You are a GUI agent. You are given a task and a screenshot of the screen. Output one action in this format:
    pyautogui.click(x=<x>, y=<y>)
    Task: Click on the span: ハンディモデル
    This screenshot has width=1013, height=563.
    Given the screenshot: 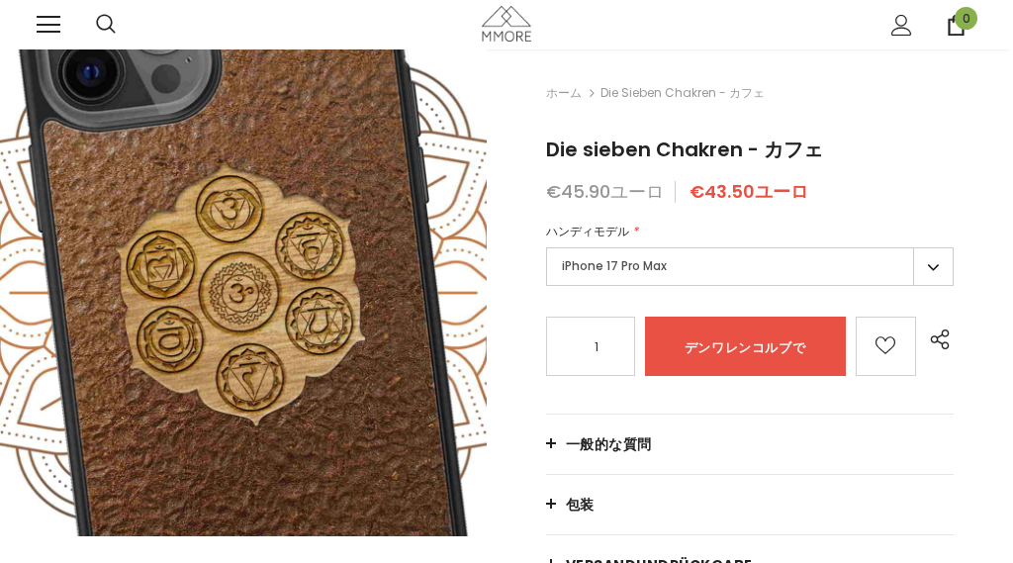 What is the action you would take?
    pyautogui.click(x=588, y=230)
    